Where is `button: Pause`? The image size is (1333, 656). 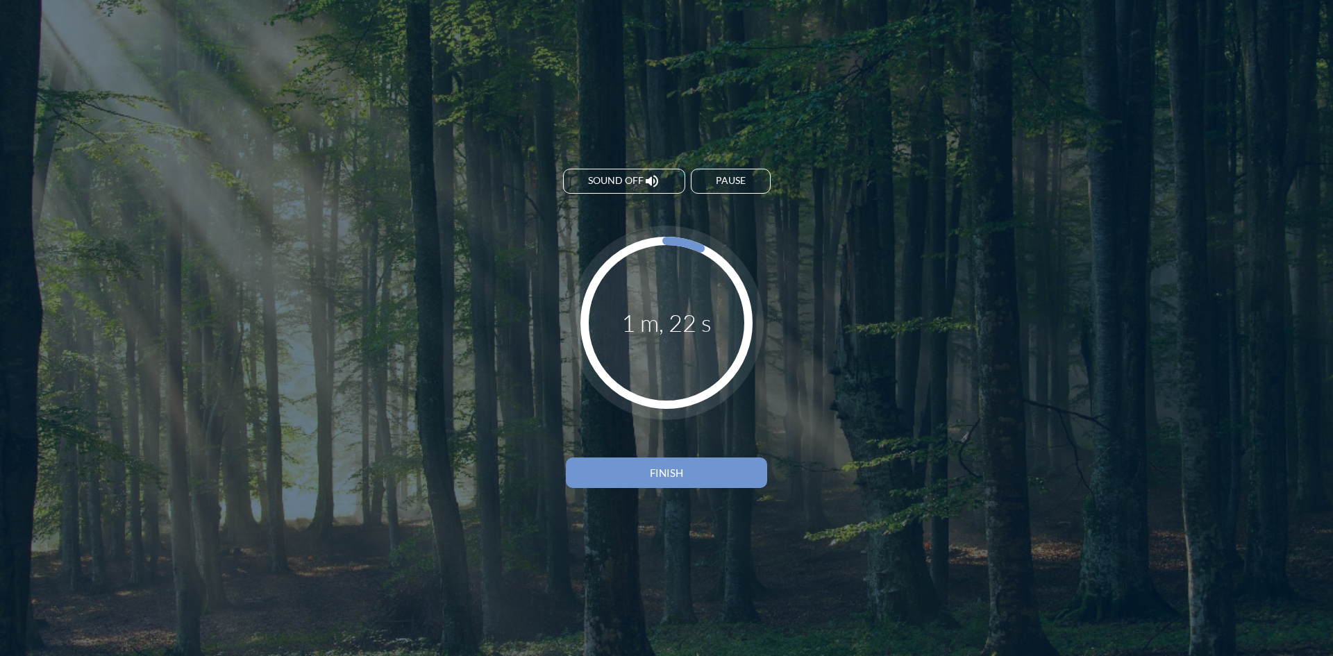
button: Pause is located at coordinates (731, 181).